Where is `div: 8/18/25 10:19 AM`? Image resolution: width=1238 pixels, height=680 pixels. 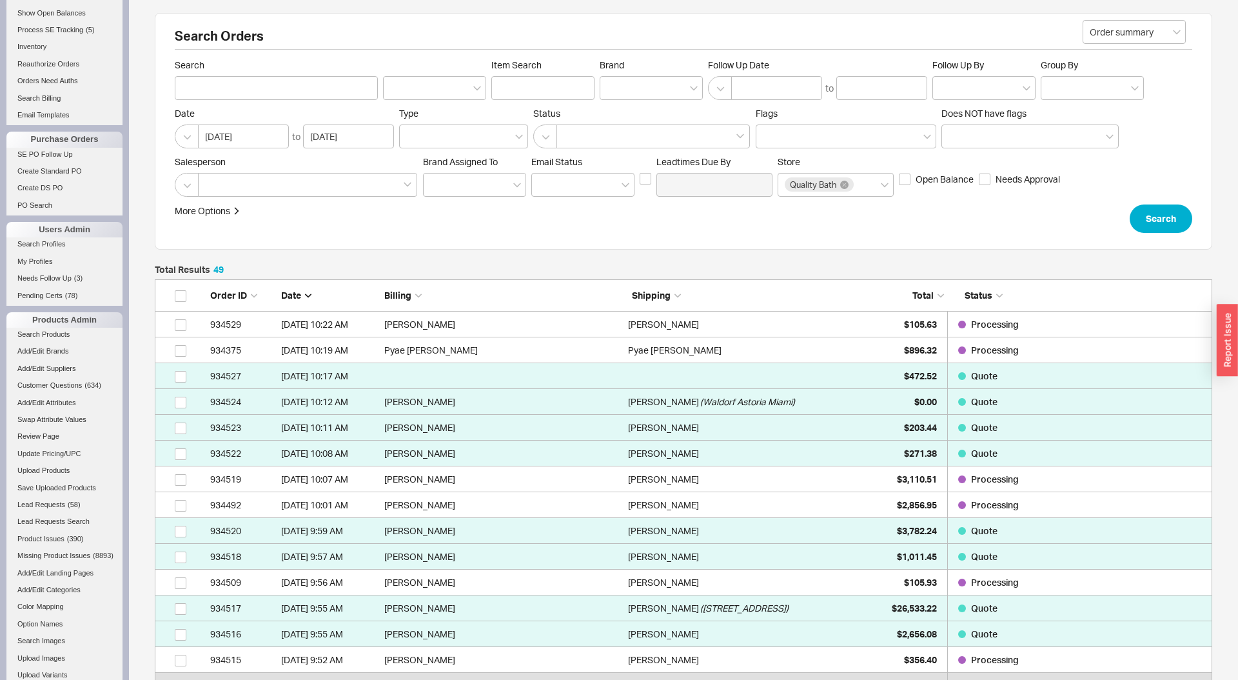 div: 8/18/25 10:19 AM is located at coordinates (330, 350).